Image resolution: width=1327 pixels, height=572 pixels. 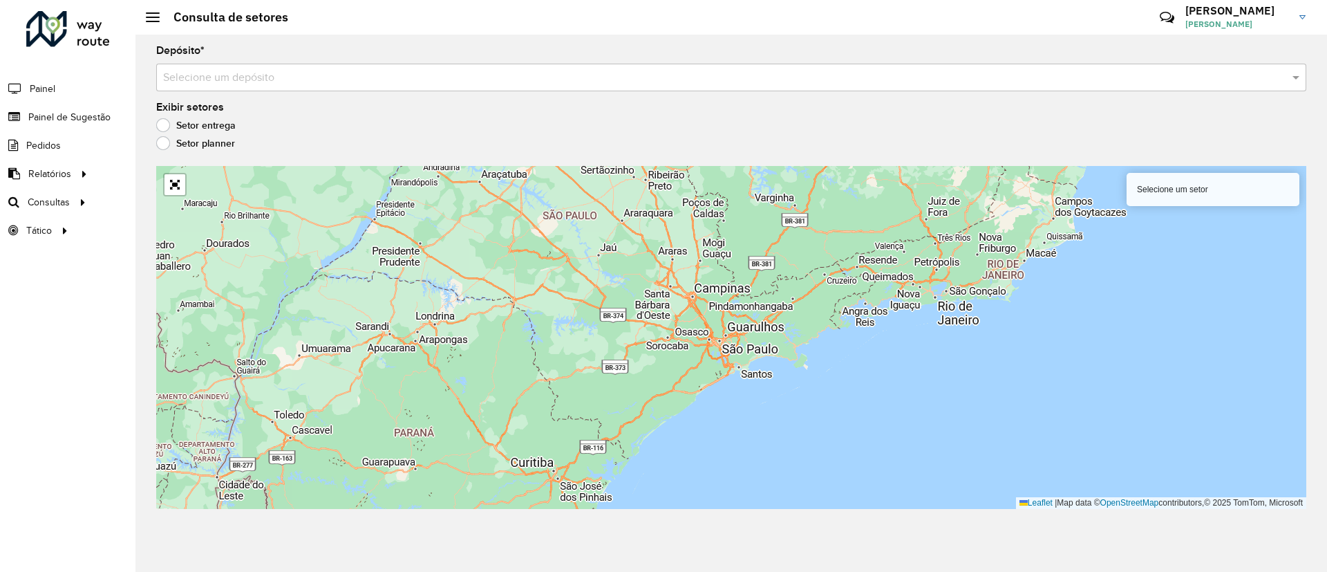 I want to click on a: Contato Rápido, so click(x=1167, y=17).